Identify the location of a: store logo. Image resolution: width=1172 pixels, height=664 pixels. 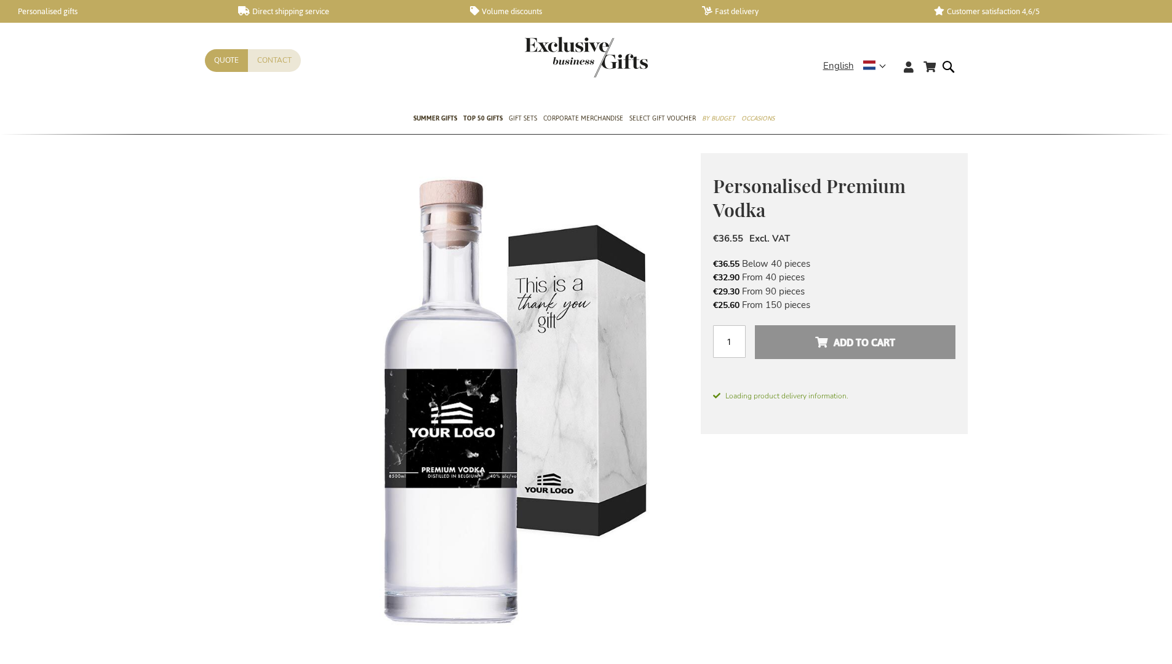
(555, 57).